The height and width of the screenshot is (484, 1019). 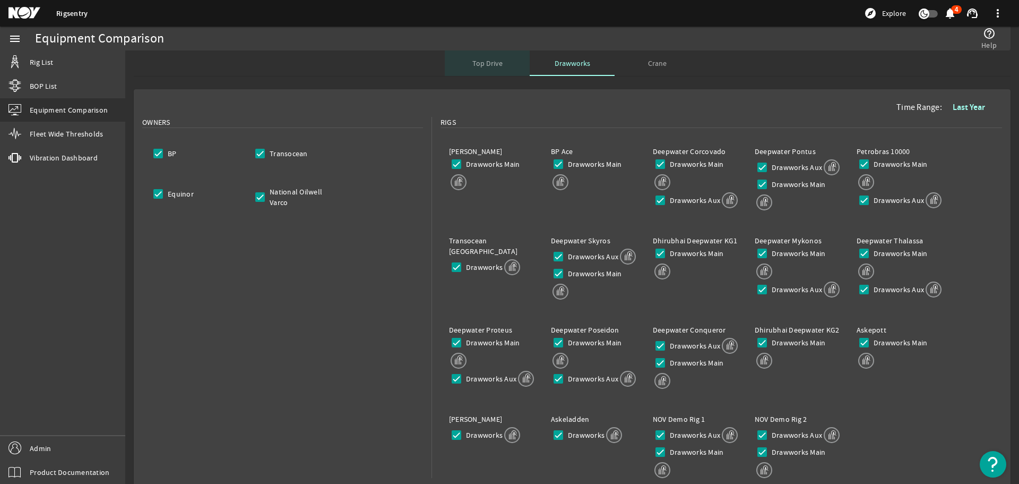 What do you see at coordinates (950, 13) in the screenshot?
I see `button: 4` at bounding box center [950, 13].